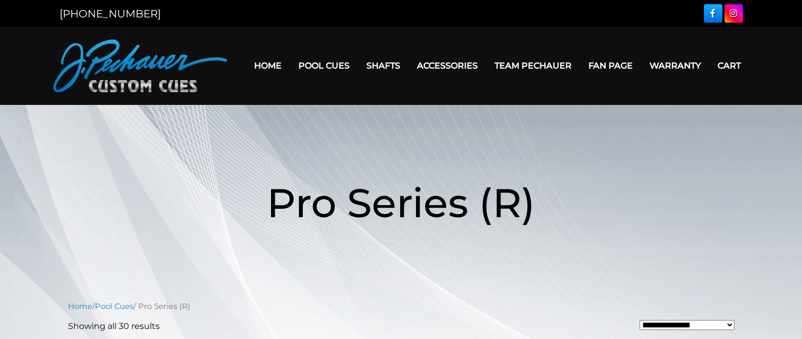  Describe the element at coordinates (675, 65) in the screenshot. I see `a: Warranty` at that location.